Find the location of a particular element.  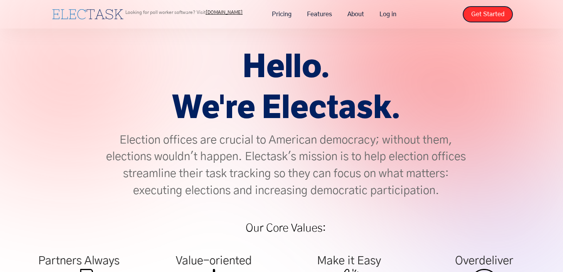

a: Get Started is located at coordinates (488, 14).